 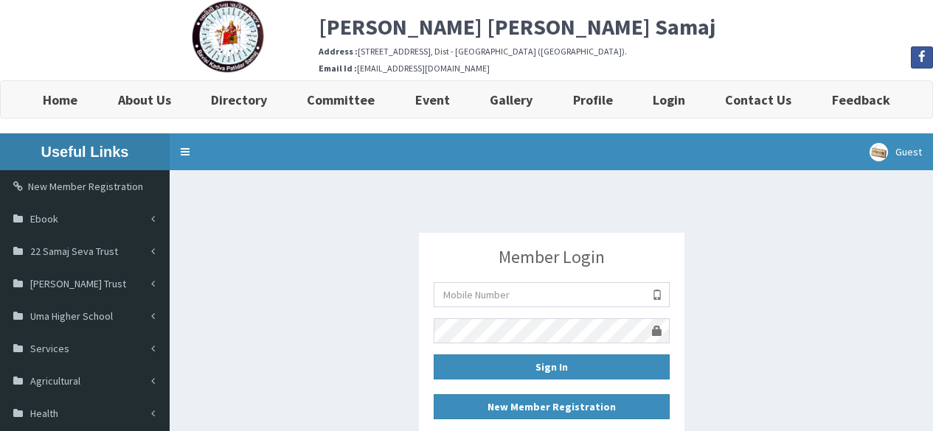 I want to click on b: Login, so click(x=669, y=100).